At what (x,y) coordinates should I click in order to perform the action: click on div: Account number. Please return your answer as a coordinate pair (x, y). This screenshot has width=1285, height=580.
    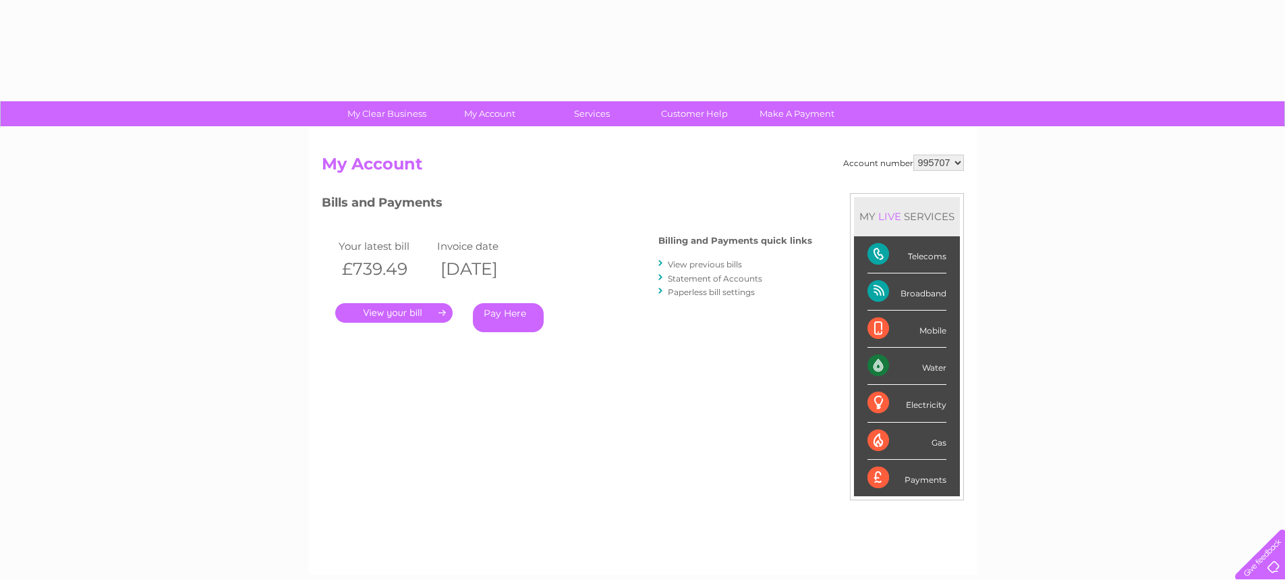
    Looking at the image, I should click on (903, 163).